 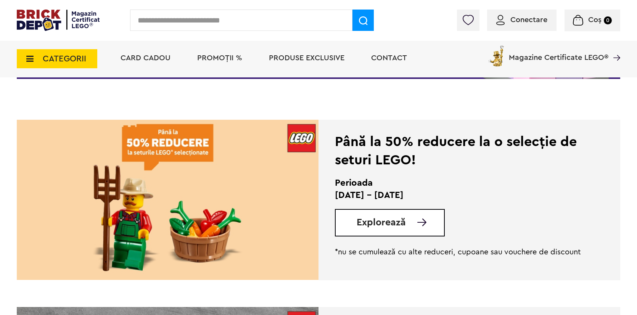 What do you see at coordinates (220, 58) in the screenshot?
I see `span: PROMOȚII %` at bounding box center [220, 58].